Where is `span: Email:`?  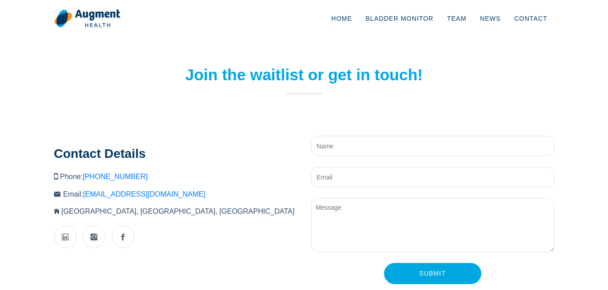
span: Email: is located at coordinates (134, 194).